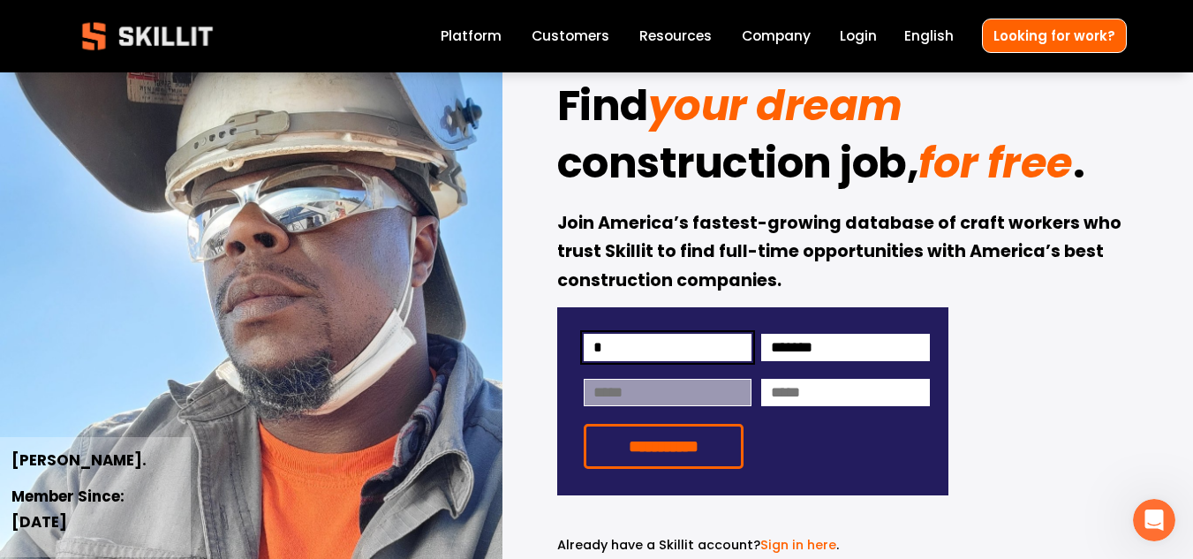 Image resolution: width=1193 pixels, height=559 pixels. I want to click on a: Sign in here, so click(798, 545).